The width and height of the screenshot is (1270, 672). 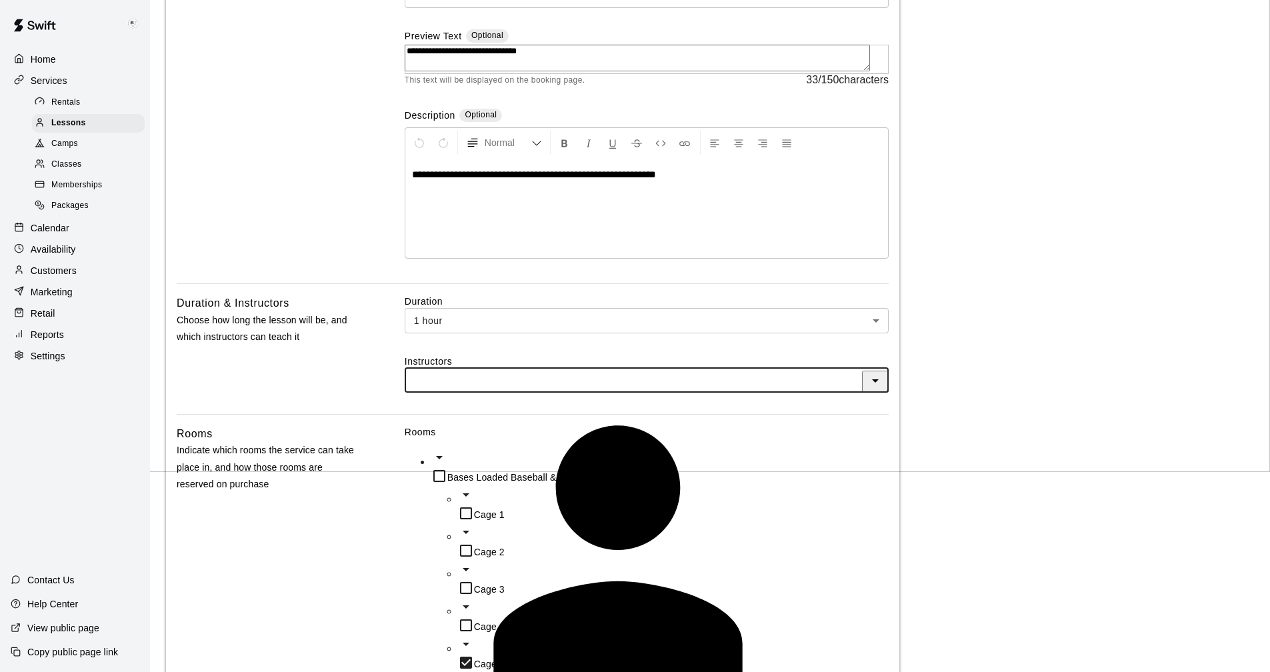 I want to click on button: Format Strikethrough, so click(x=637, y=143).